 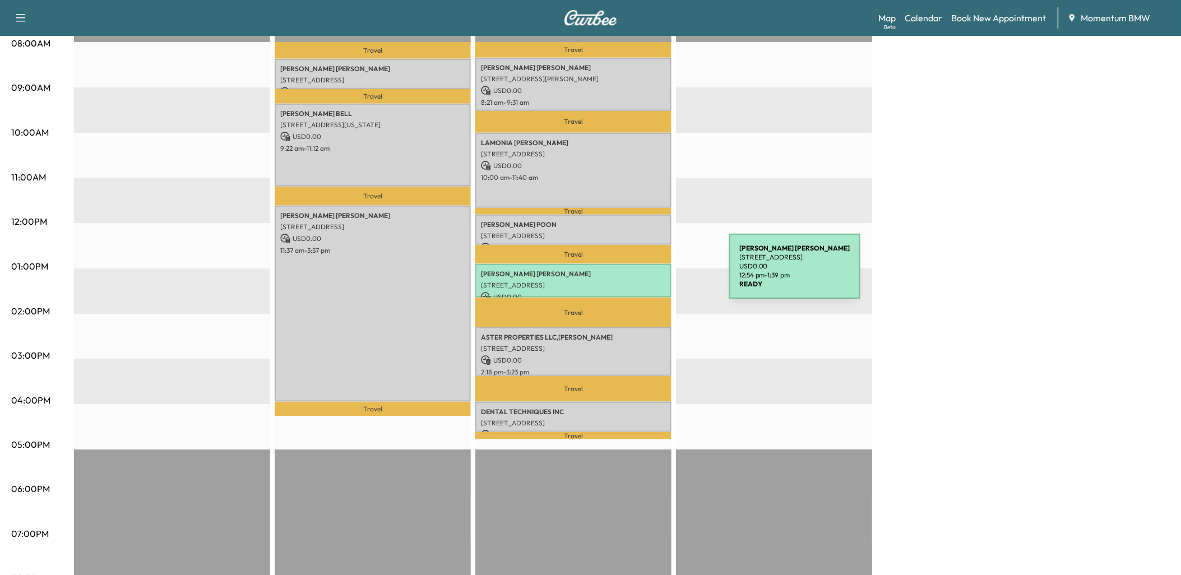 I want to click on a: Book New Appointment, so click(x=999, y=18).